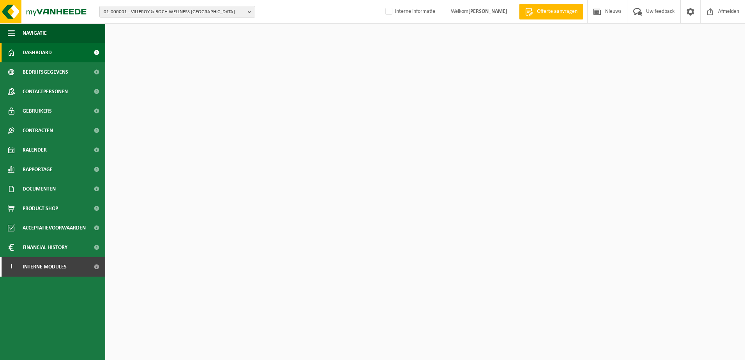  What do you see at coordinates (409, 12) in the screenshot?
I see `label: Interne informatie` at bounding box center [409, 12].